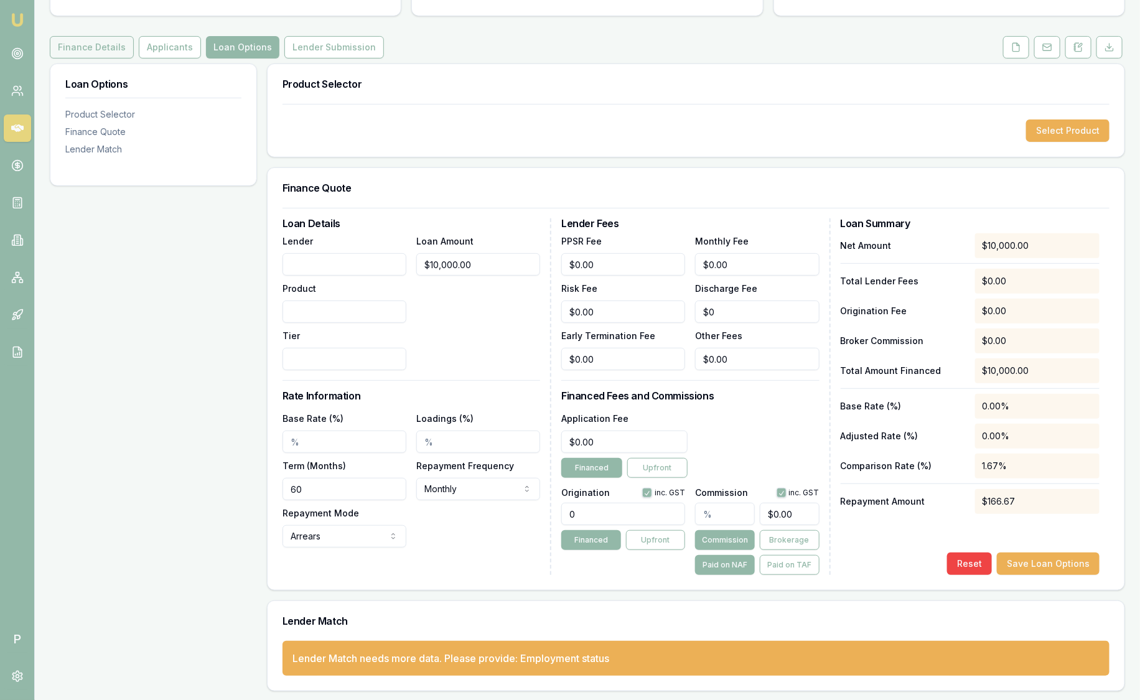 This screenshot has height=700, width=1140. I want to click on button: Brokerage, so click(789, 540).